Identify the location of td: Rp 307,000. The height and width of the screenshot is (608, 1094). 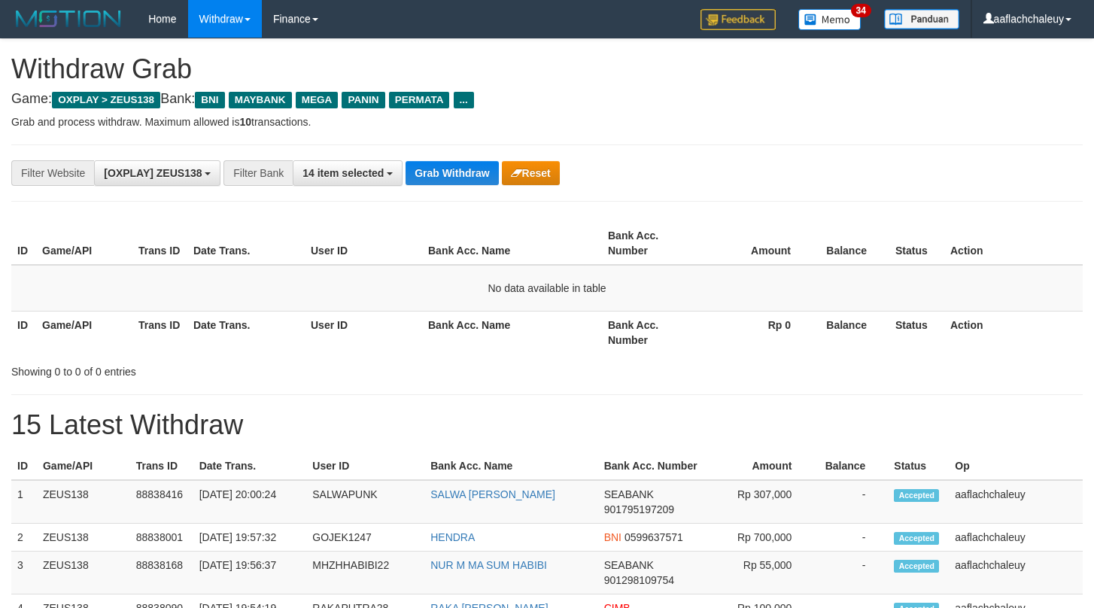
(759, 502).